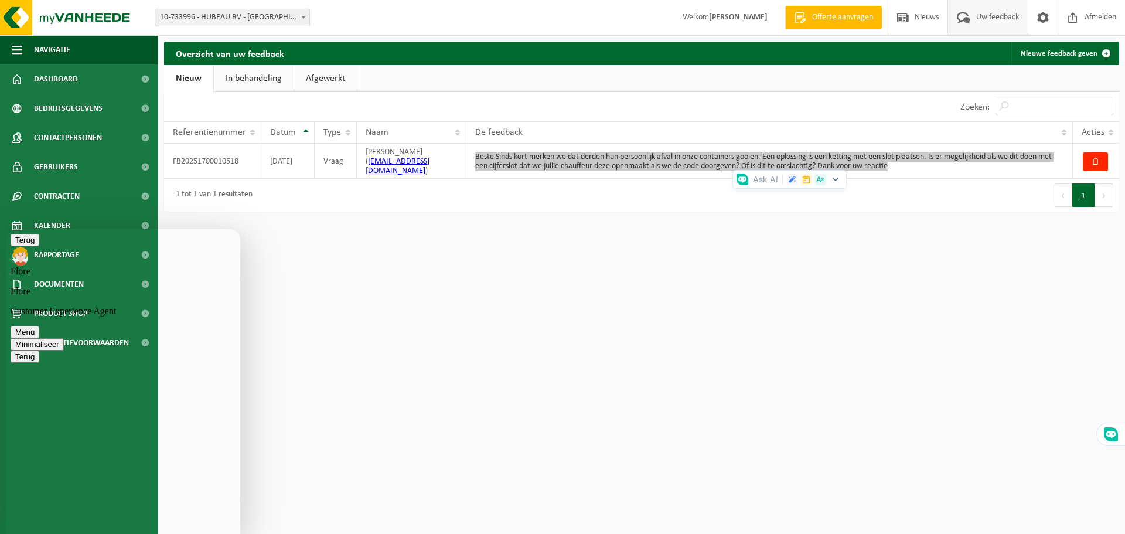 This screenshot has height=534, width=1125. I want to click on div: secondary, so click(117, 109).